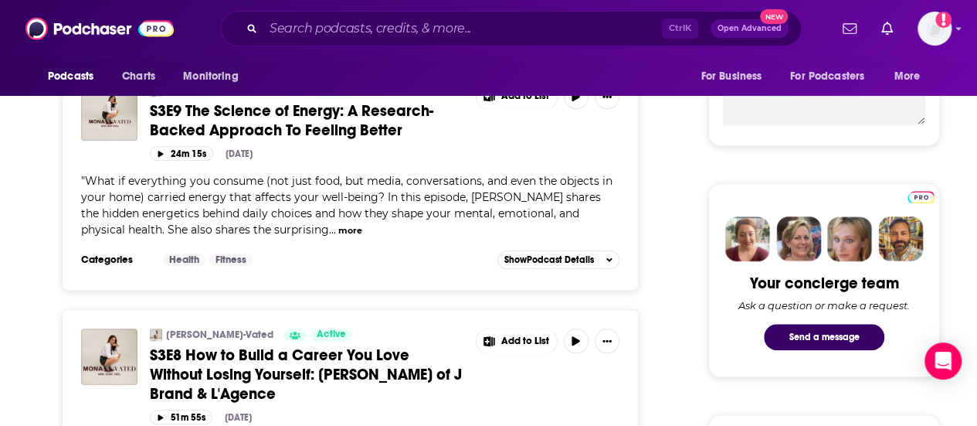 Image resolution: width=977 pixels, height=426 pixels. What do you see at coordinates (350, 230) in the screenshot?
I see `button: more` at bounding box center [350, 230].